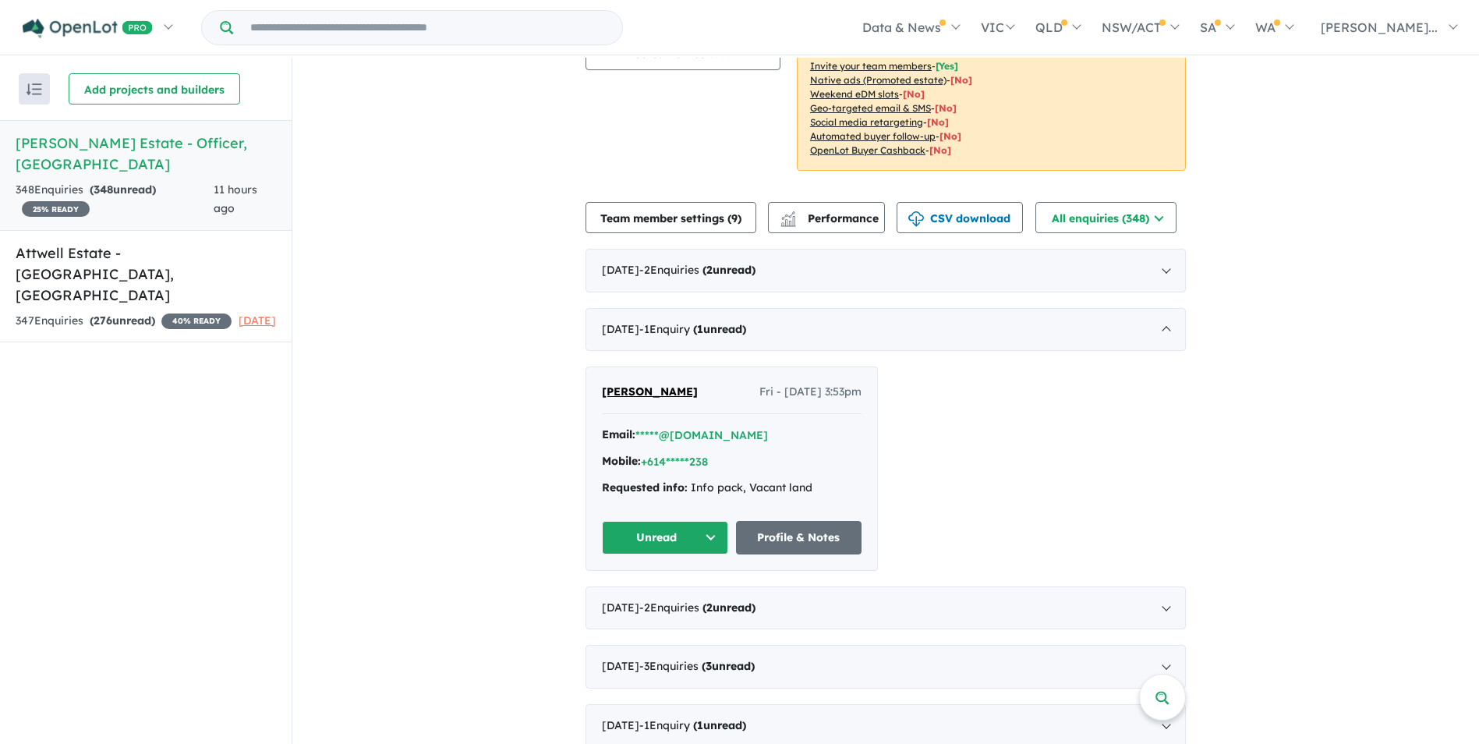 The width and height of the screenshot is (1479, 744). Describe the element at coordinates (1106, 218) in the screenshot. I see `button: All enquiries (348)` at that location.